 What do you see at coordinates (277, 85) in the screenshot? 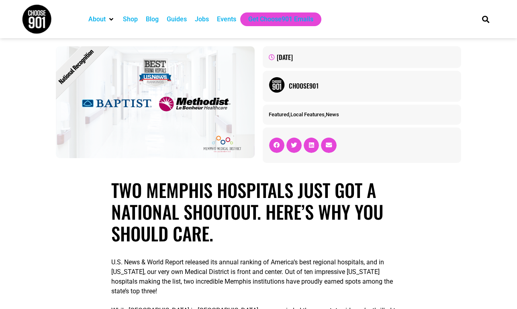
I see `img: Picture of Choose901` at bounding box center [277, 85].